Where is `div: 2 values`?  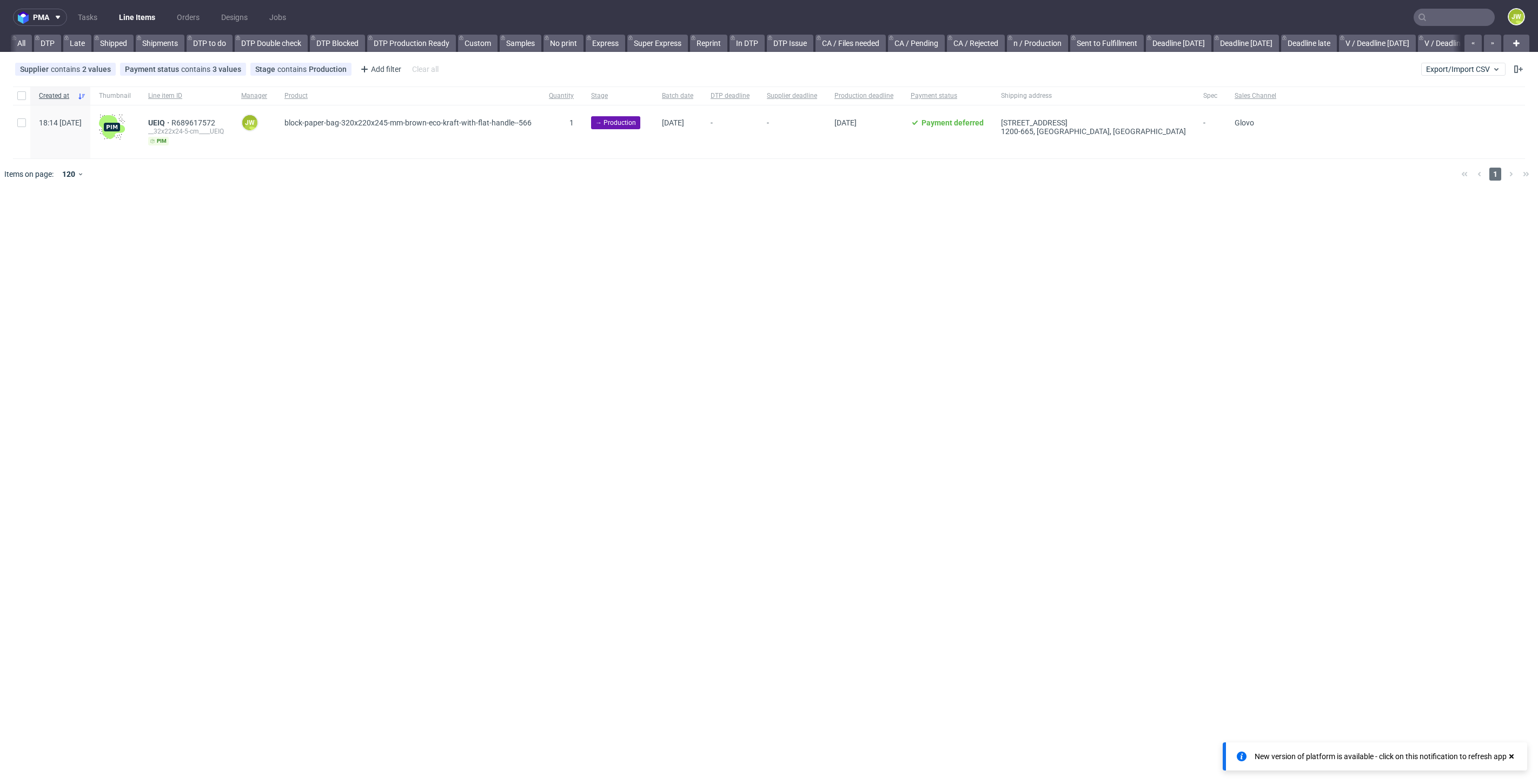 div: 2 values is located at coordinates (97, 69).